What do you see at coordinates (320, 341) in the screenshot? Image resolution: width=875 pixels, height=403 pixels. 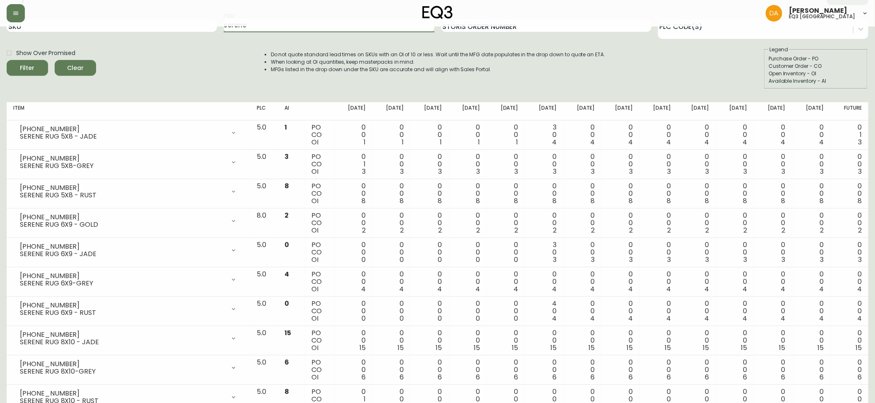 I see `div: PO CO` at bounding box center [320, 341].